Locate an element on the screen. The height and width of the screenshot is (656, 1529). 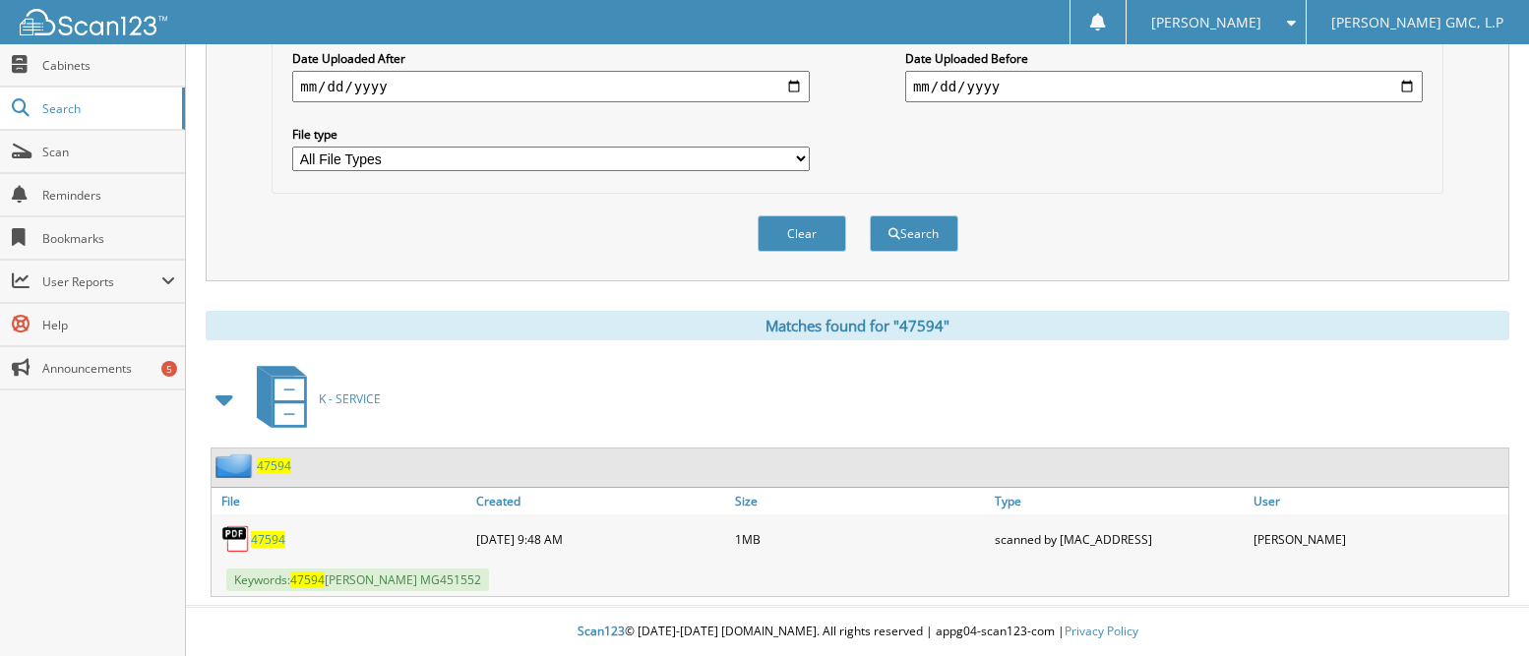
a: Type is located at coordinates (1120, 501).